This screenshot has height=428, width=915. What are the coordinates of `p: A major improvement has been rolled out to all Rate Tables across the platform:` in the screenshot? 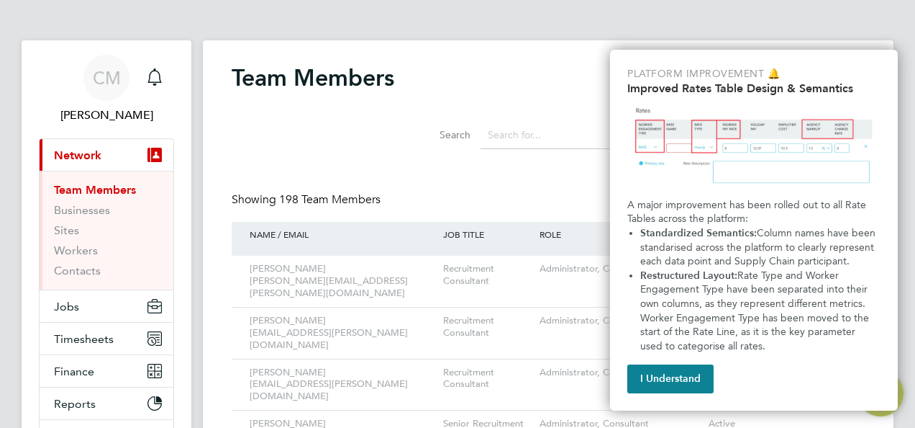 It's located at (754, 212).